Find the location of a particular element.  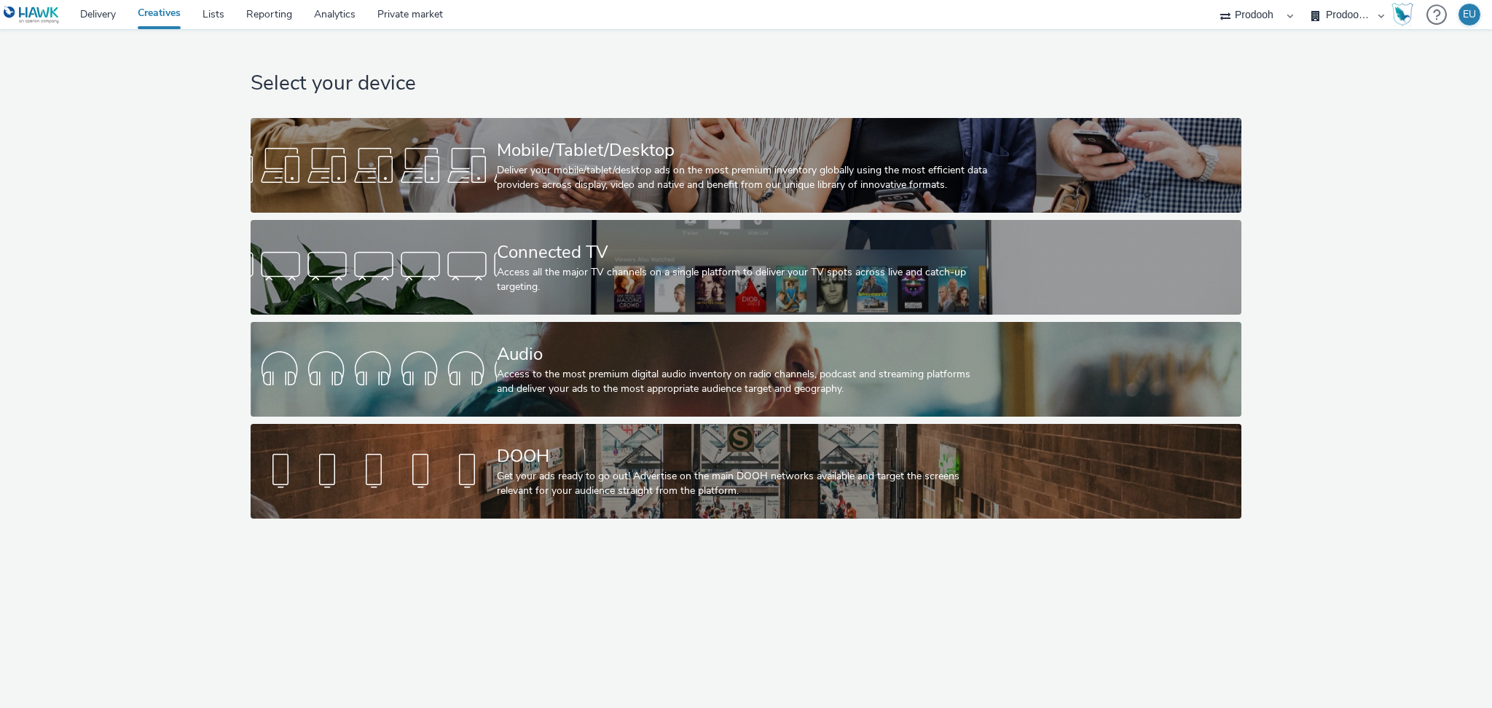

a: AudioAccess to the most premium digital audio inventory on radio channels, podcast and streaming ... is located at coordinates (746, 369).